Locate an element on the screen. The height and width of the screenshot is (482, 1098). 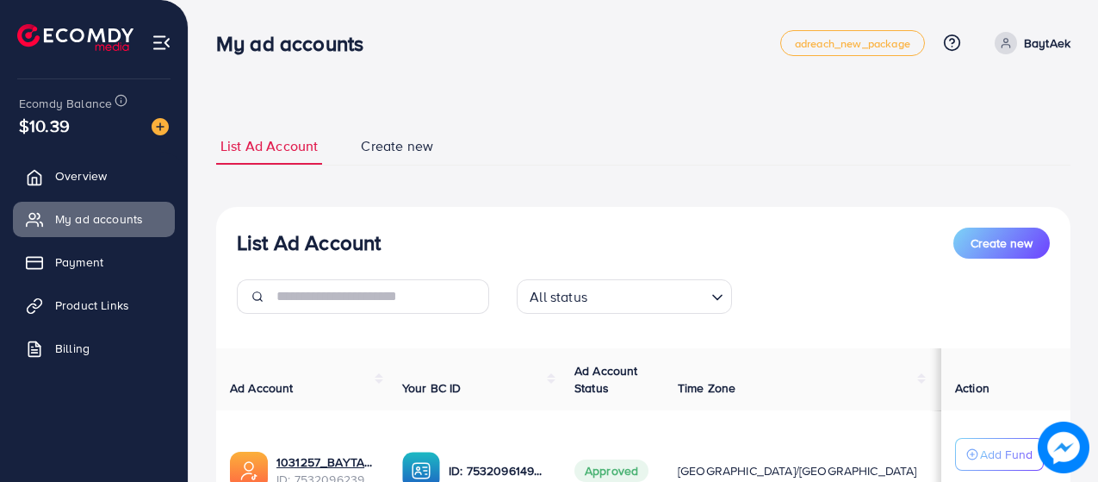
a: Payment is located at coordinates (94, 262).